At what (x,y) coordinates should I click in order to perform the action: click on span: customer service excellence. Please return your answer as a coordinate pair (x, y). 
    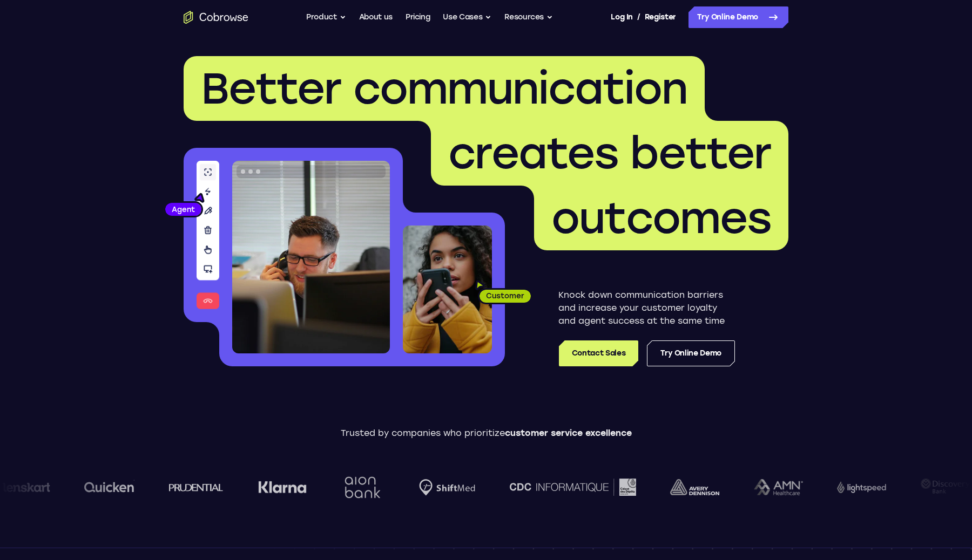
    Looking at the image, I should click on (568, 433).